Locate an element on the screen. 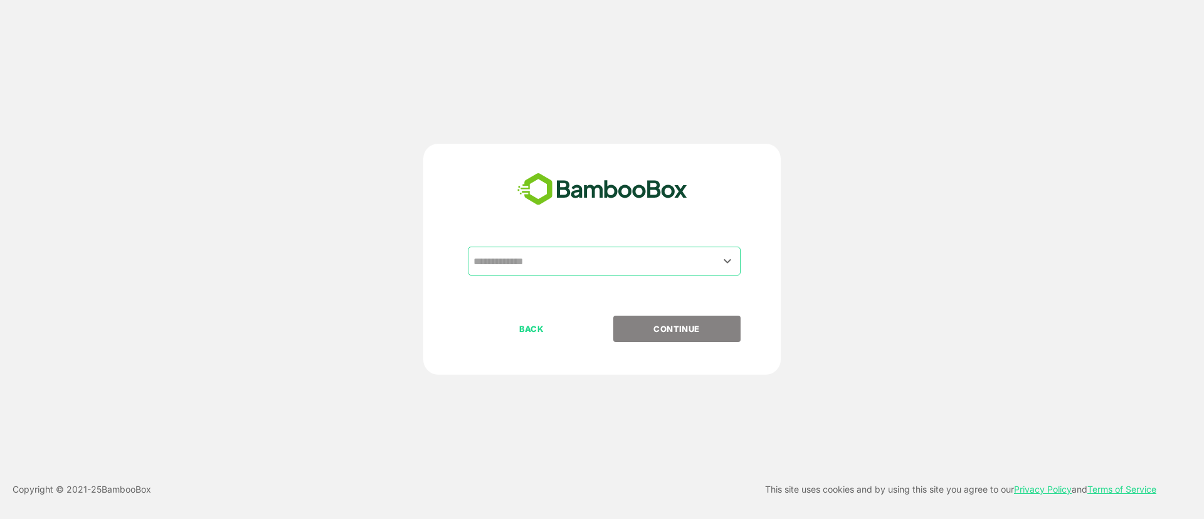 This screenshot has height=519, width=1204. a: Terms of Service is located at coordinates (1122, 489).